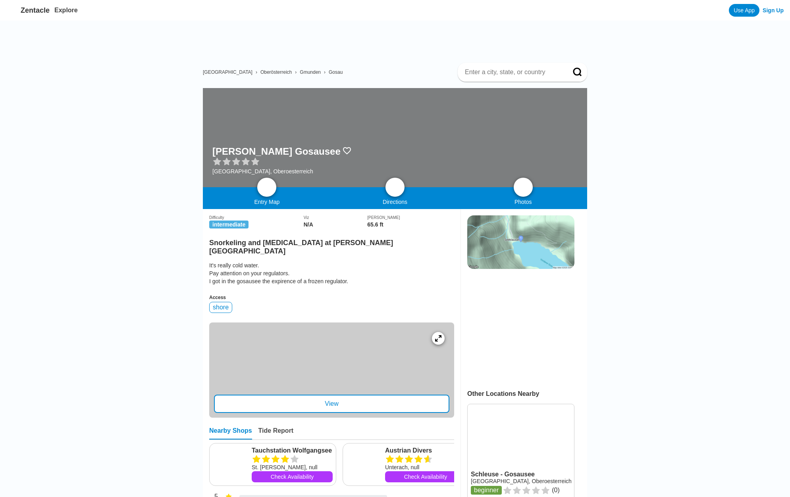 Image resolution: width=790 pixels, height=497 pixels. I want to click on div: Photos, so click(523, 202).